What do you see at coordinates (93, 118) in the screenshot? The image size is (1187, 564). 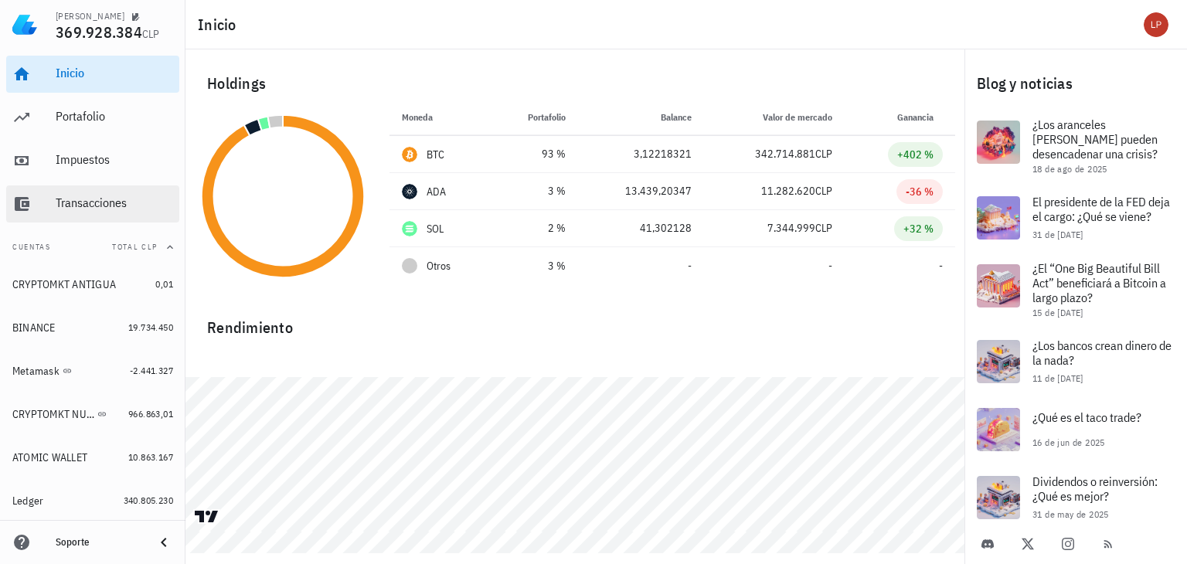 I see `a: Portafolio` at bounding box center [93, 118].